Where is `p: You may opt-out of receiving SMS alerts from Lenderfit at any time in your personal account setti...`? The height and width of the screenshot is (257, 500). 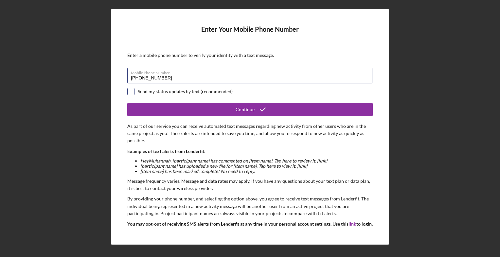 p: You may opt-out of receiving SMS alerts from Lenderfit at any time in your personal account setti... is located at coordinates (250, 235).